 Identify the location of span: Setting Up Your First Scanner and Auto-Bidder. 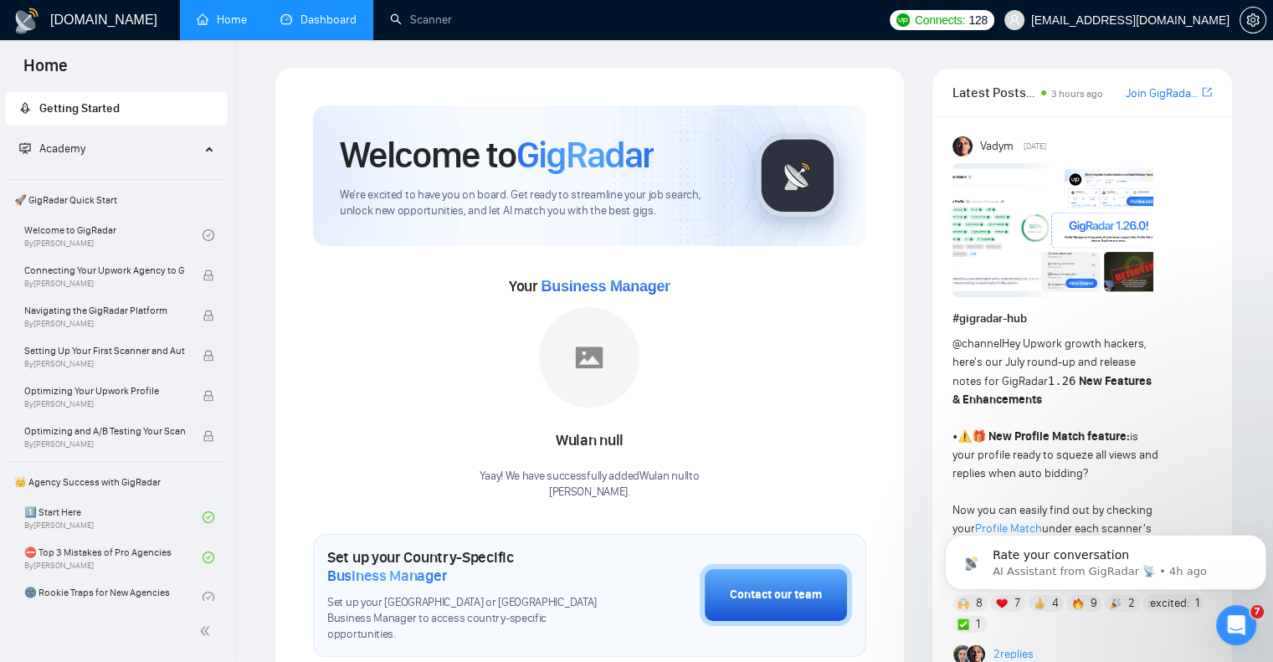
(105, 351).